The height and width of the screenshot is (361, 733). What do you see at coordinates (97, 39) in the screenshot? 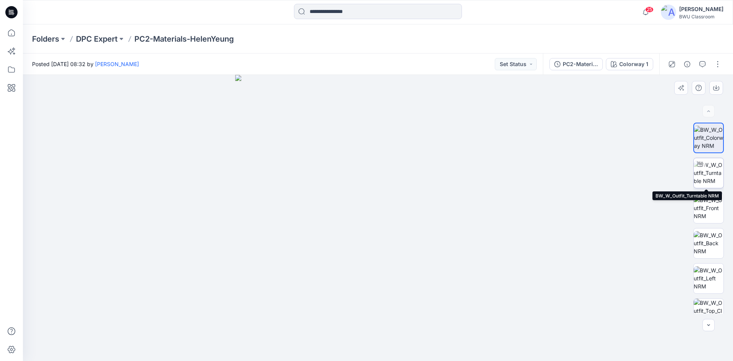
I see `p: DPC Expert` at bounding box center [97, 39].